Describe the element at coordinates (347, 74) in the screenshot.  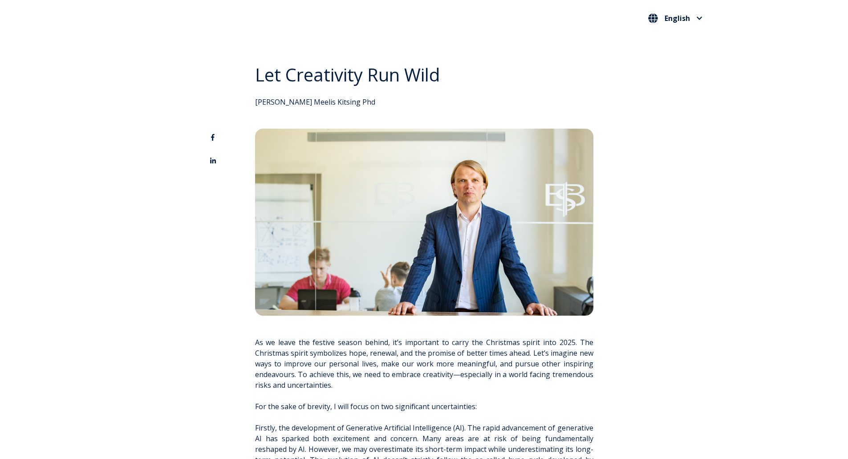
I see `span: Let Creativity Run Wild` at that location.